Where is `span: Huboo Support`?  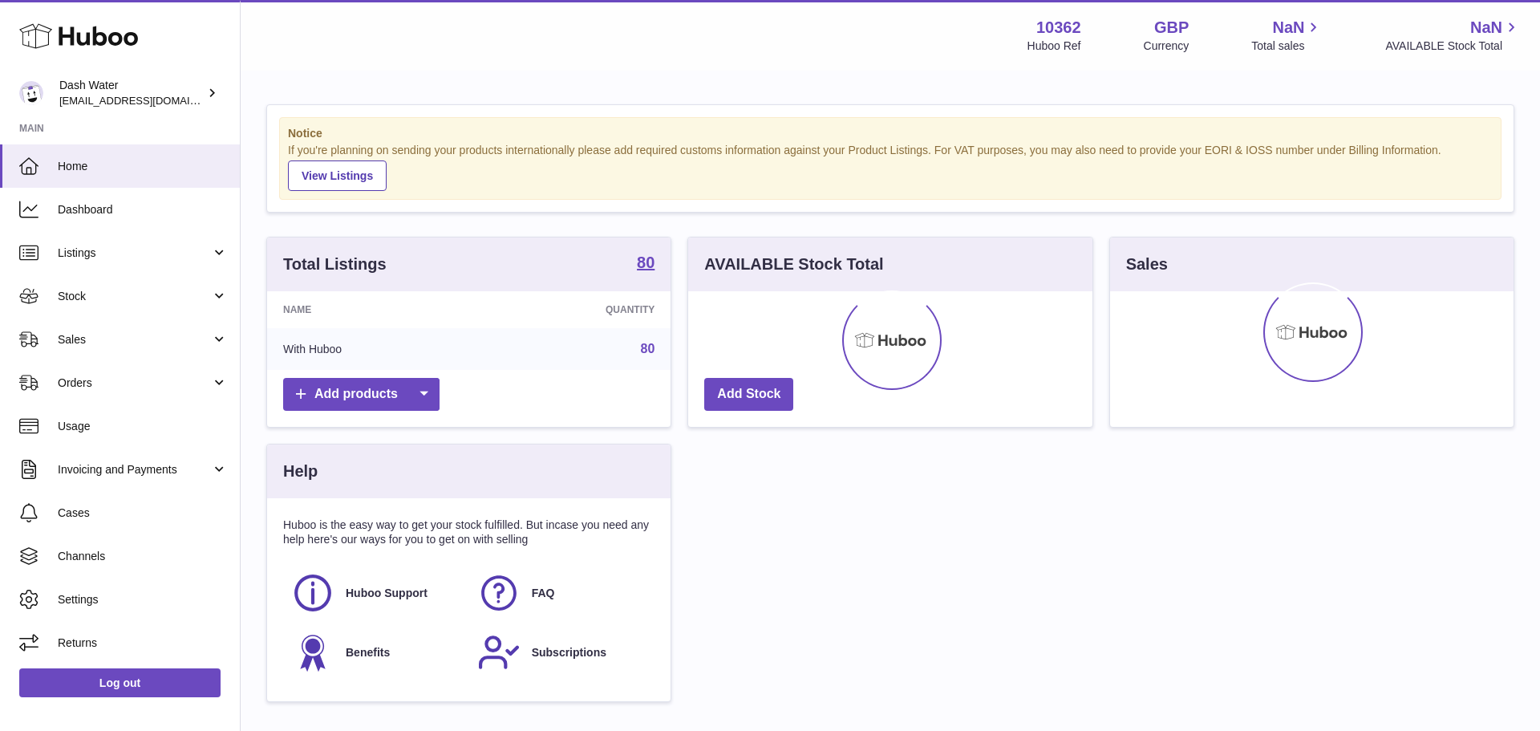 span: Huboo Support is located at coordinates (387, 593).